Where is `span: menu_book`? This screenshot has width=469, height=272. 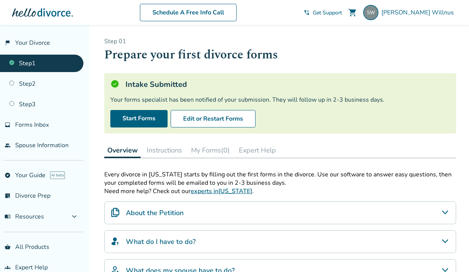 span: menu_book is located at coordinates (8, 216).